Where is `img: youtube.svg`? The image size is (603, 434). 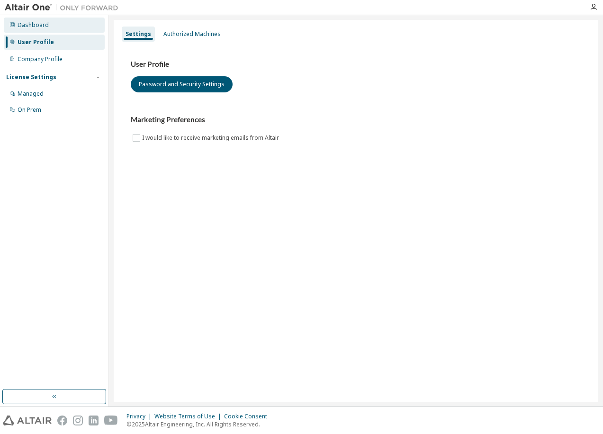 img: youtube.svg is located at coordinates (111, 420).